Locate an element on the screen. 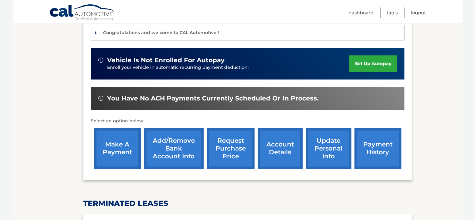 The image size is (475, 220). a: update personal info is located at coordinates (329, 148).